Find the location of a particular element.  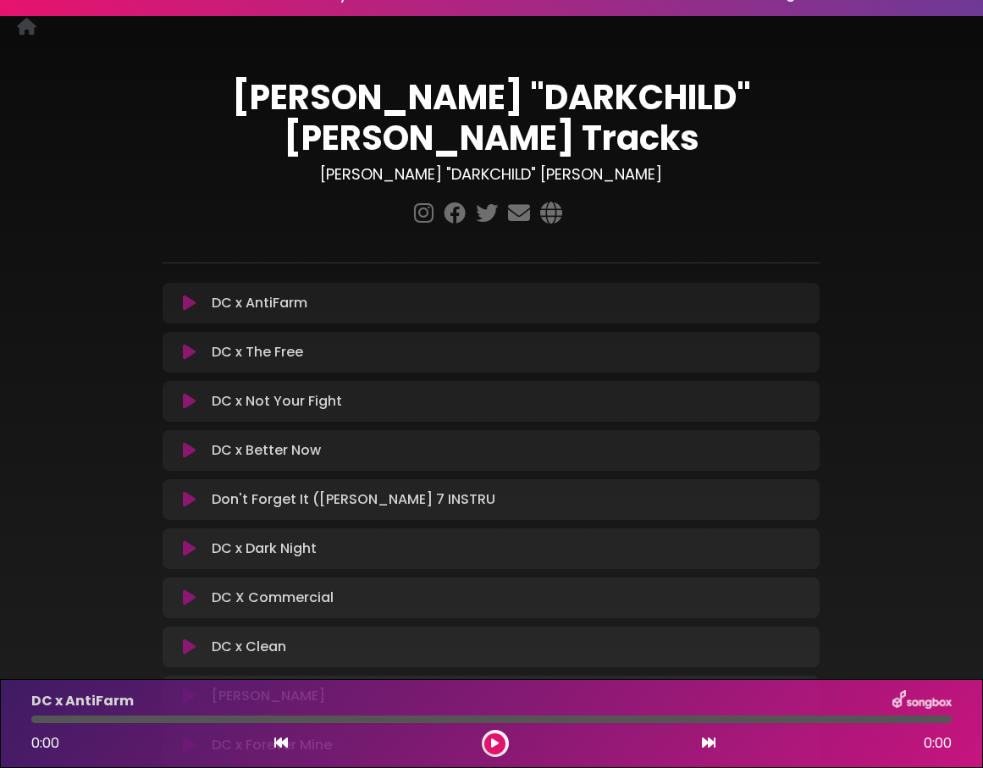

p: DC X Commercial is located at coordinates (273, 598).